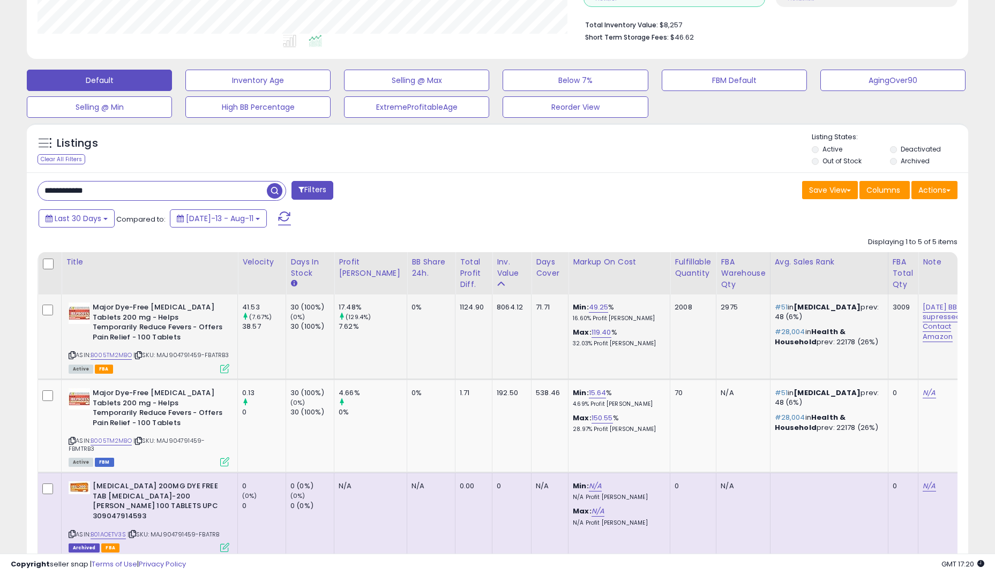  Describe the element at coordinates (99, 107) in the screenshot. I see `button: Selling @ Min` at that location.